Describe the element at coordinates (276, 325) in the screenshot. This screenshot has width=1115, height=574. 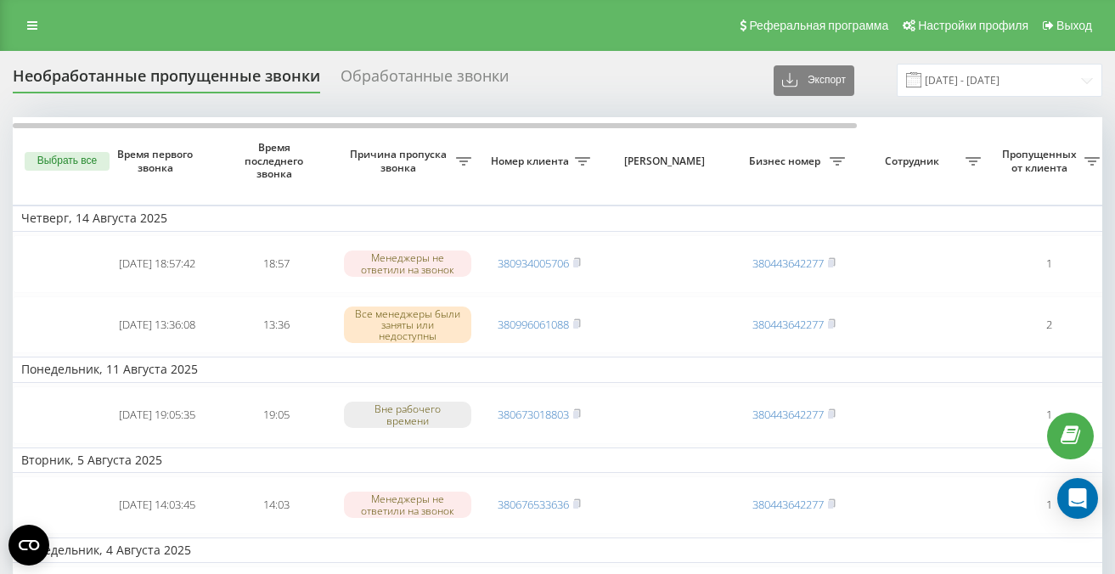
I see `td: 13:36` at that location.